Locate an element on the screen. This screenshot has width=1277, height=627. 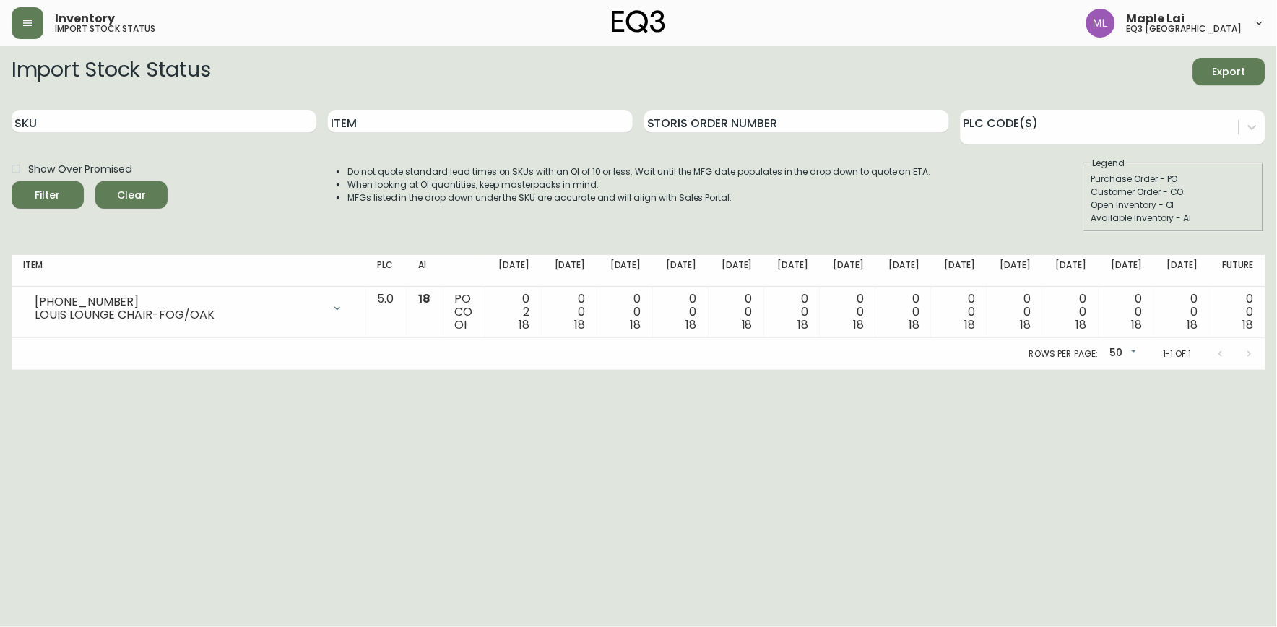
div: Customer Order - CO is located at coordinates (1173, 192).